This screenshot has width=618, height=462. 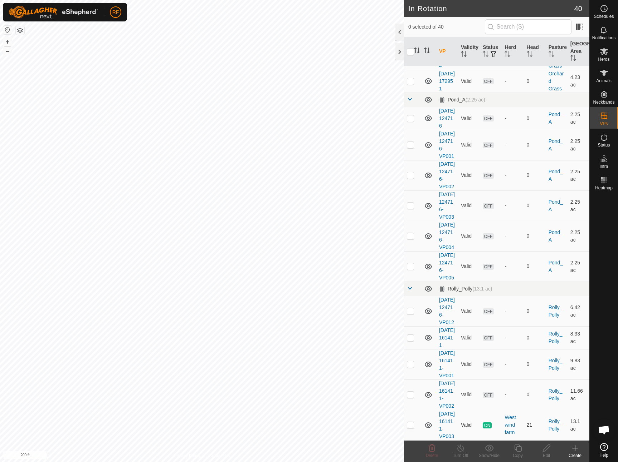 I want to click on span: RF, so click(x=116, y=12).